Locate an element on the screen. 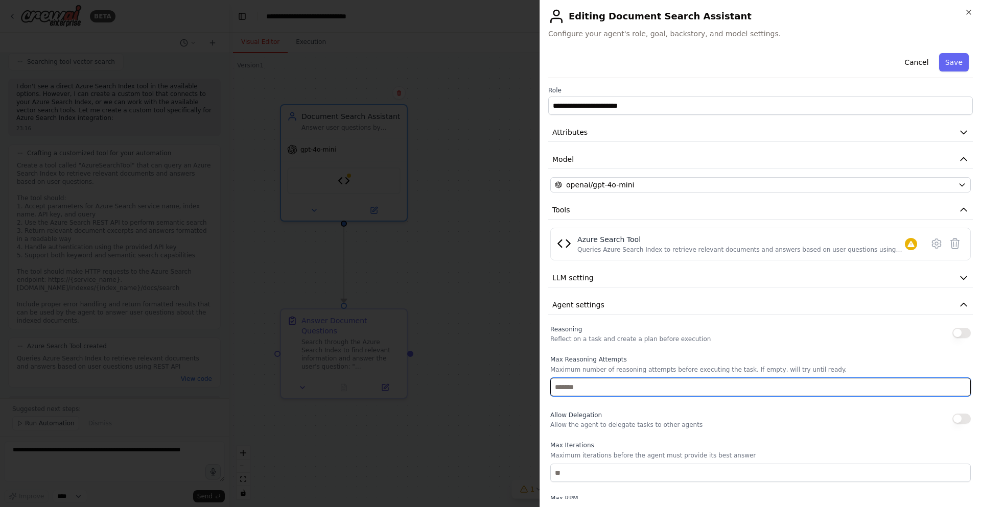 This screenshot has width=981, height=507. button: Save is located at coordinates (953, 62).